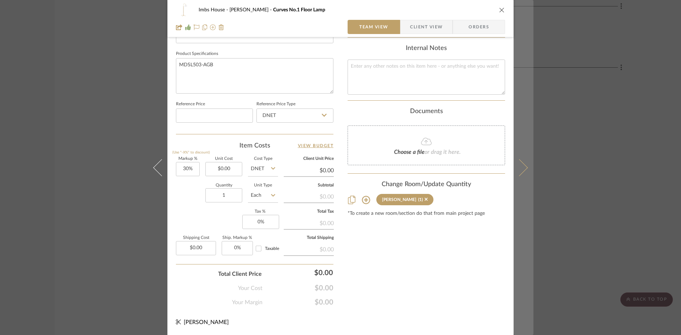  I want to click on span: Taxable, so click(272, 249).